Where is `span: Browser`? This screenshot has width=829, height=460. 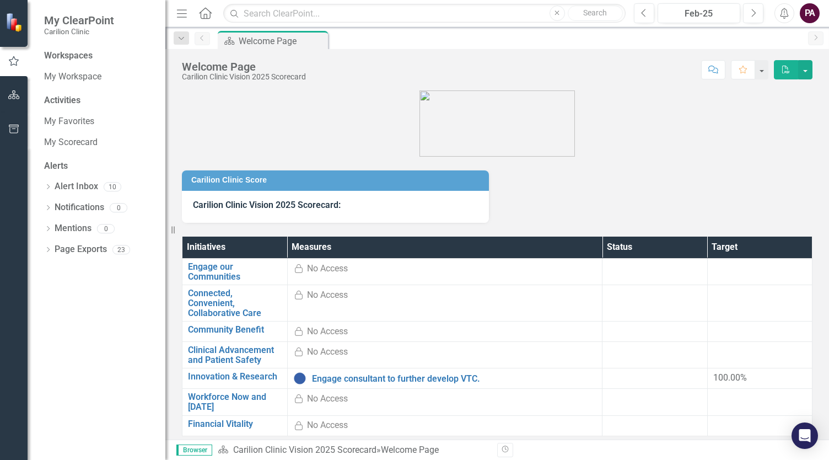
span: Browser is located at coordinates (194, 450).